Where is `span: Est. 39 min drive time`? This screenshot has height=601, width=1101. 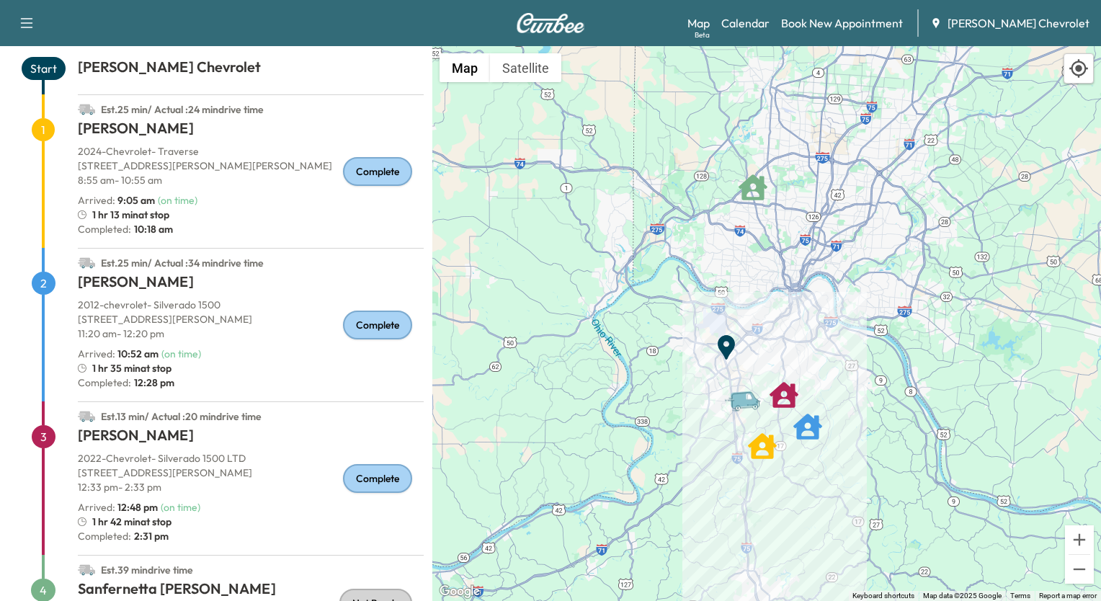 span: Est. 39 min drive time is located at coordinates (147, 570).